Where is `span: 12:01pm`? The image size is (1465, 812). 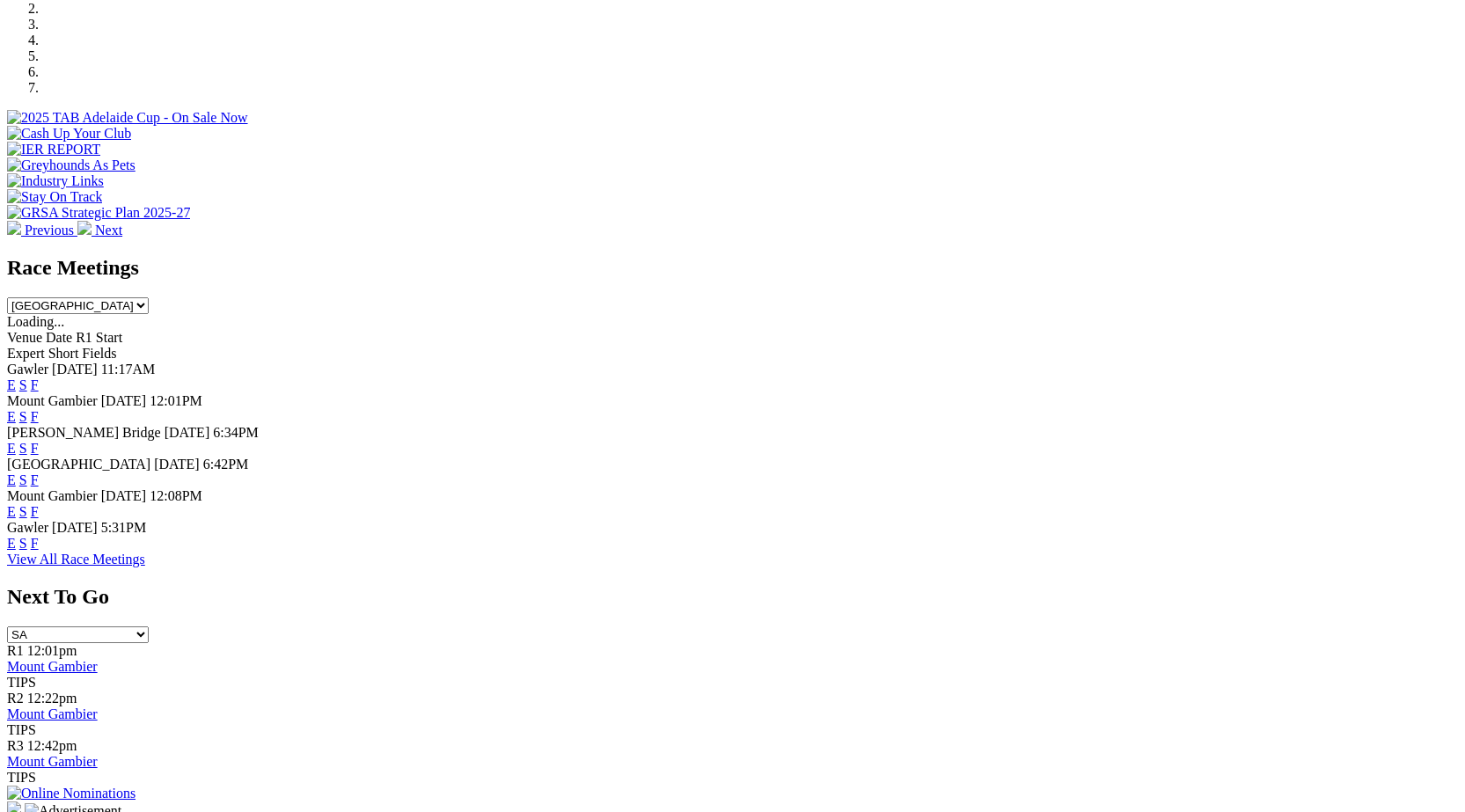 span: 12:01pm is located at coordinates (52, 649).